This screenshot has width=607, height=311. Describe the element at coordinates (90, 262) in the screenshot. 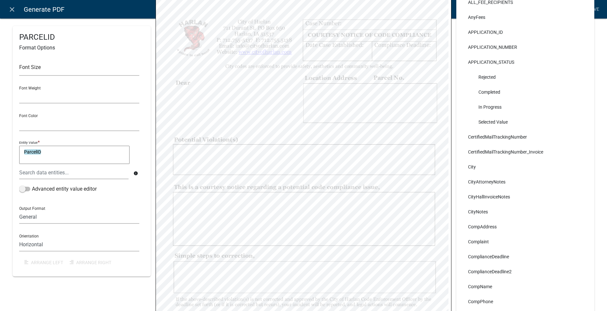

I see `button: Arrange Right` at that location.